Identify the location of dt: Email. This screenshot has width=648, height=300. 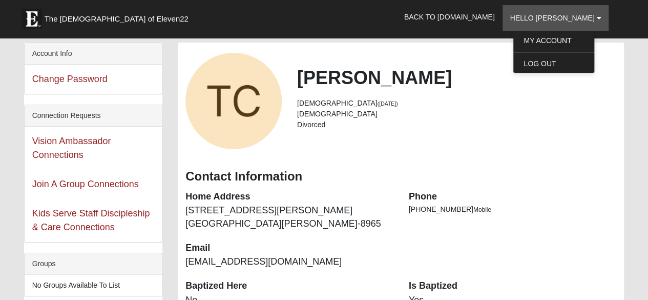
(290, 248).